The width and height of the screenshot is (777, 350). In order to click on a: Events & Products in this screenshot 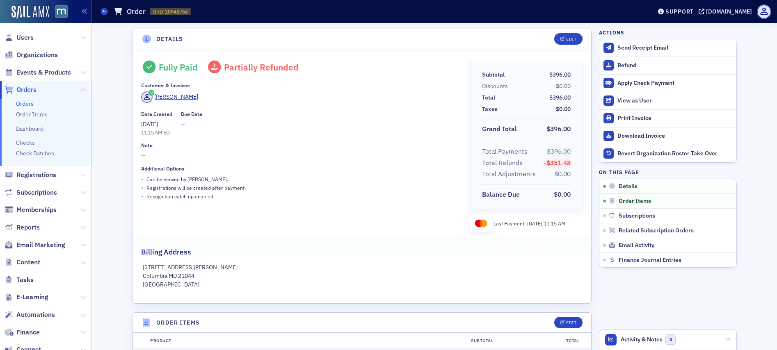, I will do `click(38, 73)`.